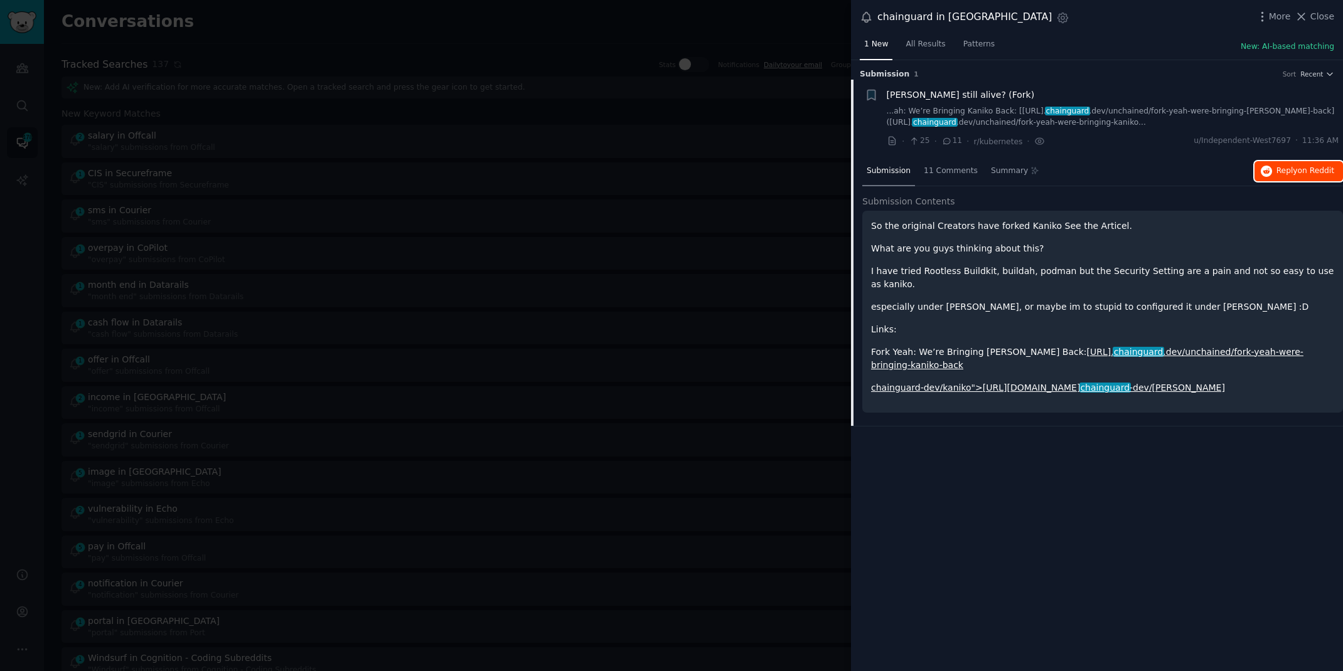 The height and width of the screenshot is (671, 1343). I want to click on span: r/kubernetes, so click(998, 142).